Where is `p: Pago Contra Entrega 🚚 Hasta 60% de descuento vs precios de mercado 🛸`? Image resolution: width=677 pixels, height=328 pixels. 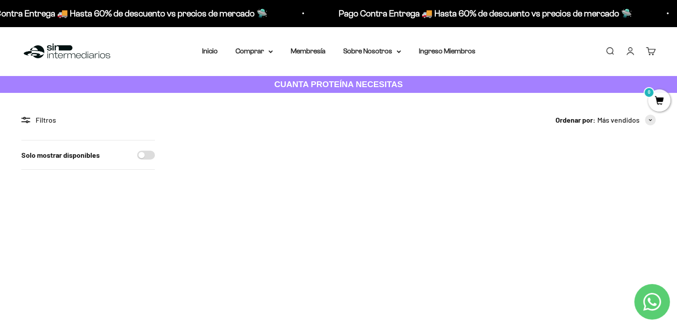
p: Pago Contra Entrega 🚚 Hasta 60% de descuento vs precios de mercado 🛸 is located at coordinates (484, 13).